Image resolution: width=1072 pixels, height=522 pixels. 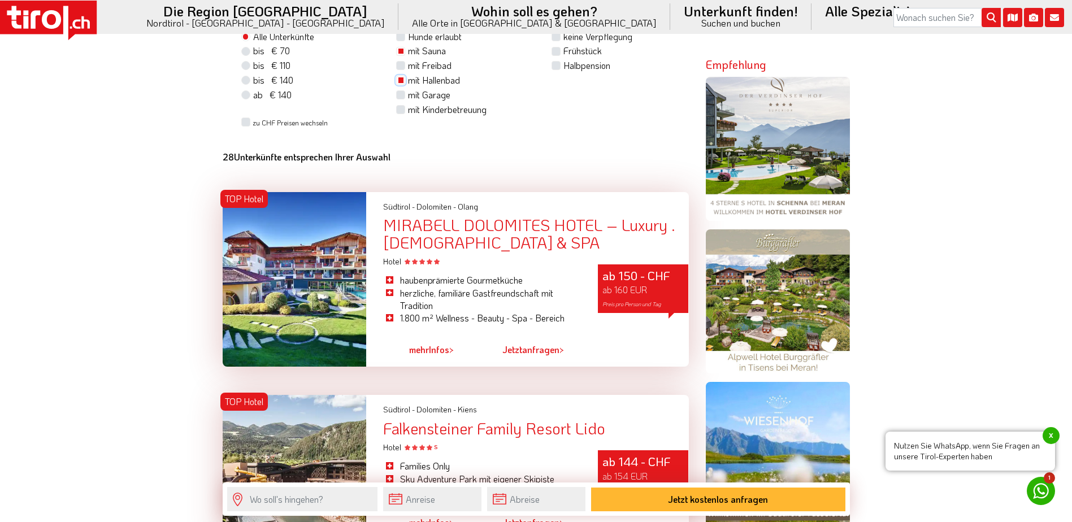 I want to click on i: Karte öffnen, so click(x=1013, y=18).